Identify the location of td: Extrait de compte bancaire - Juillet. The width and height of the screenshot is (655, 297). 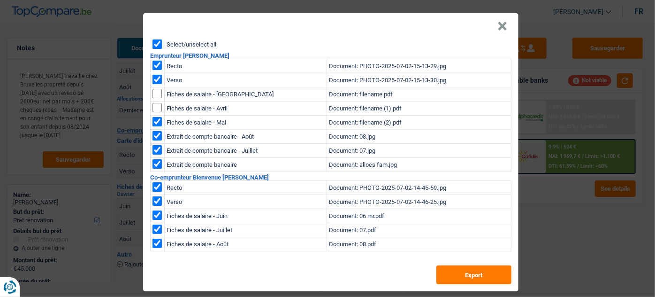
(246, 151).